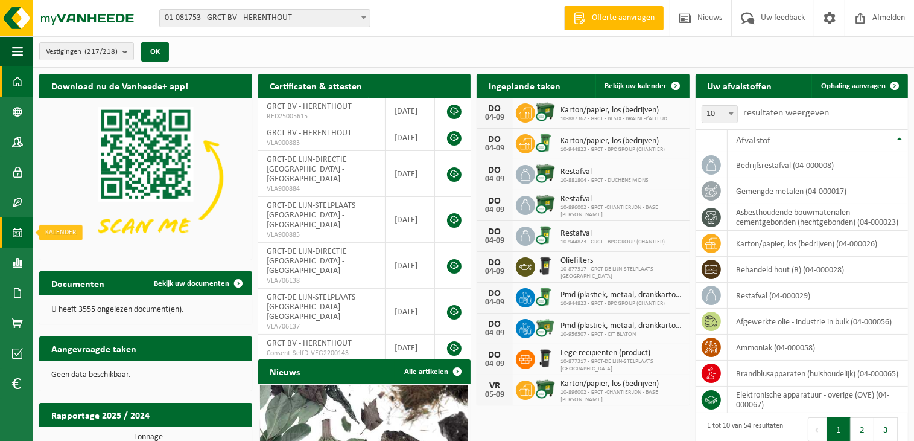  I want to click on a: Ophaling aanvragen, so click(859, 86).